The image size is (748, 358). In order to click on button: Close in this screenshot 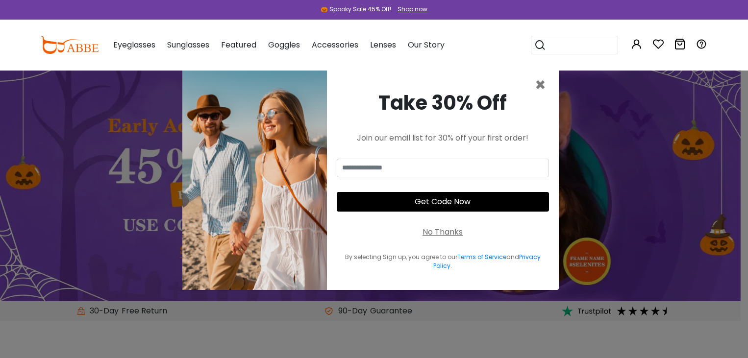, I will do `click(540, 85)`.